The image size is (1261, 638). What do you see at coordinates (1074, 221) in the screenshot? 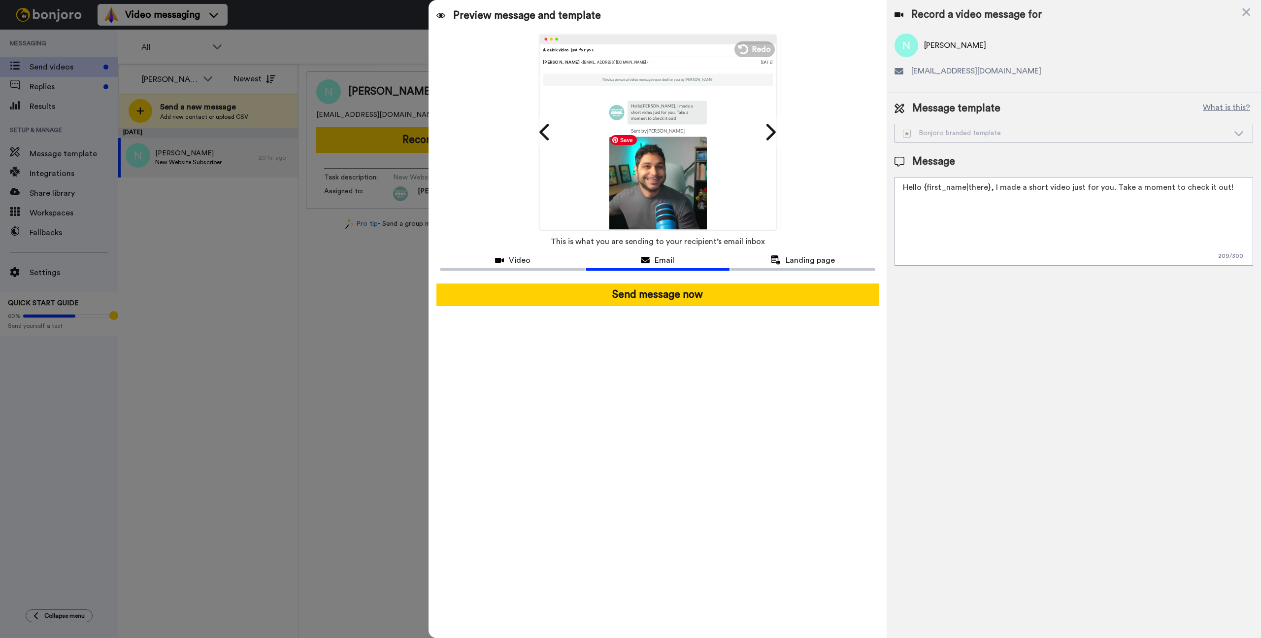
I see `textarea: Hello {first_name|there}, I made a short video just for you. Take a moment to check it out!` at bounding box center [1074, 221].